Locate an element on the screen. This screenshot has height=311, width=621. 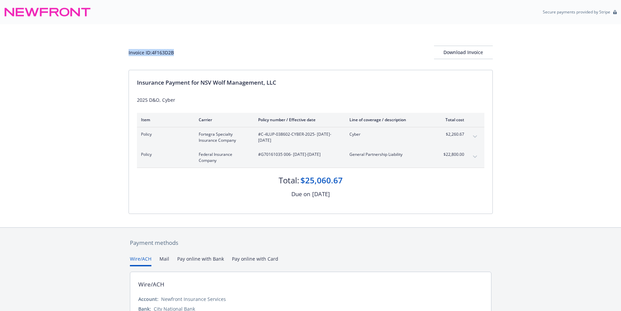
div: Line of coverage / description is located at coordinates (389, 119).